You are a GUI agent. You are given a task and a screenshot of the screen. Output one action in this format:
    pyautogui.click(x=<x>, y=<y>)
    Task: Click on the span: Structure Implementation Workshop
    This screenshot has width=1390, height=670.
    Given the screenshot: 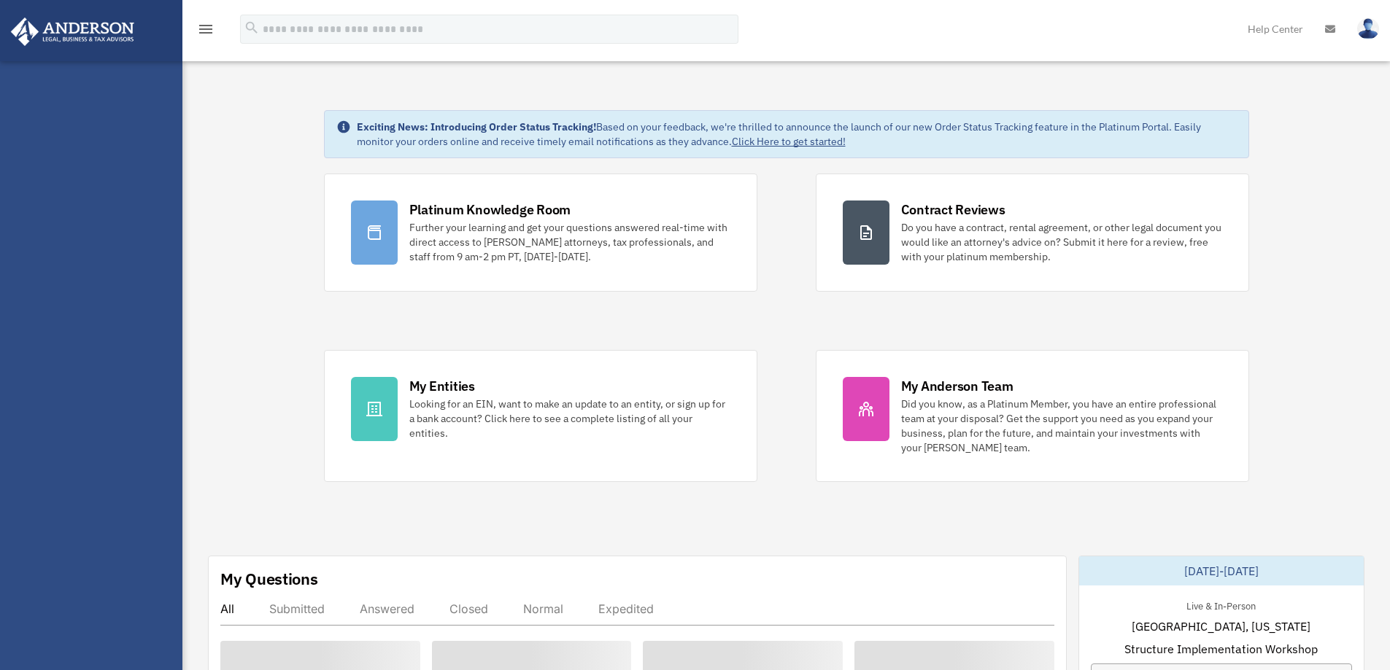 What is the action you would take?
    pyautogui.click(x=1220, y=649)
    